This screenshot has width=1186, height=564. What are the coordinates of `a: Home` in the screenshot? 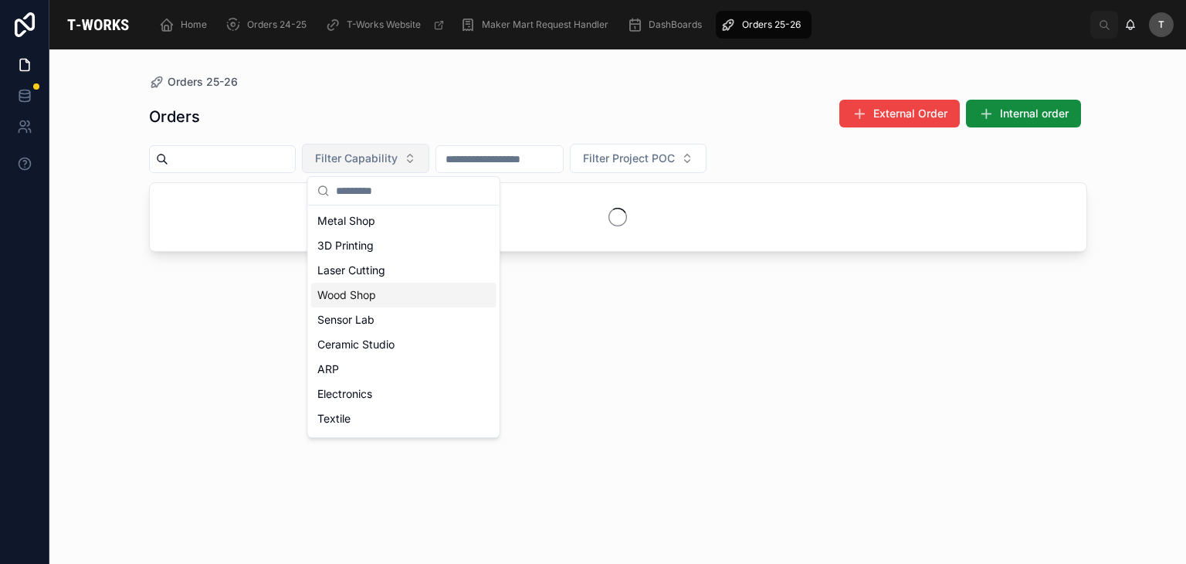 It's located at (186, 25).